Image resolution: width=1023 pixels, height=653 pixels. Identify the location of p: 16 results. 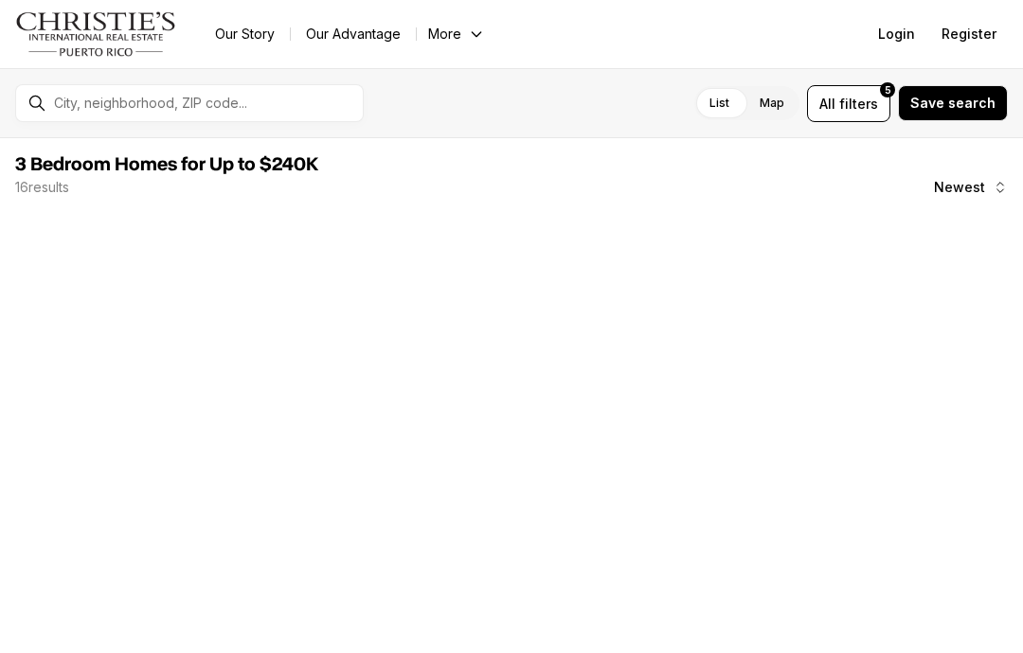
(42, 187).